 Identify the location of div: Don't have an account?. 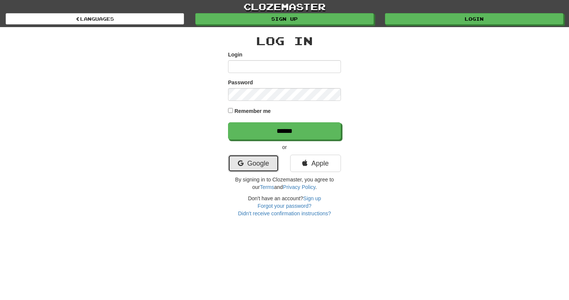
(285, 206).